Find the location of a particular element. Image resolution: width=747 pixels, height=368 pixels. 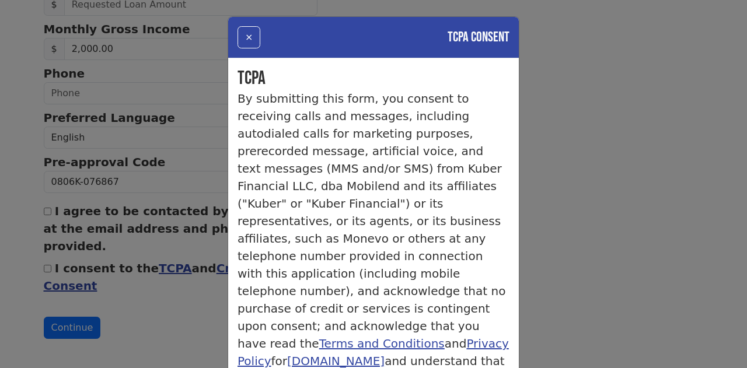

h4: TCPA Consent is located at coordinates (479, 37).